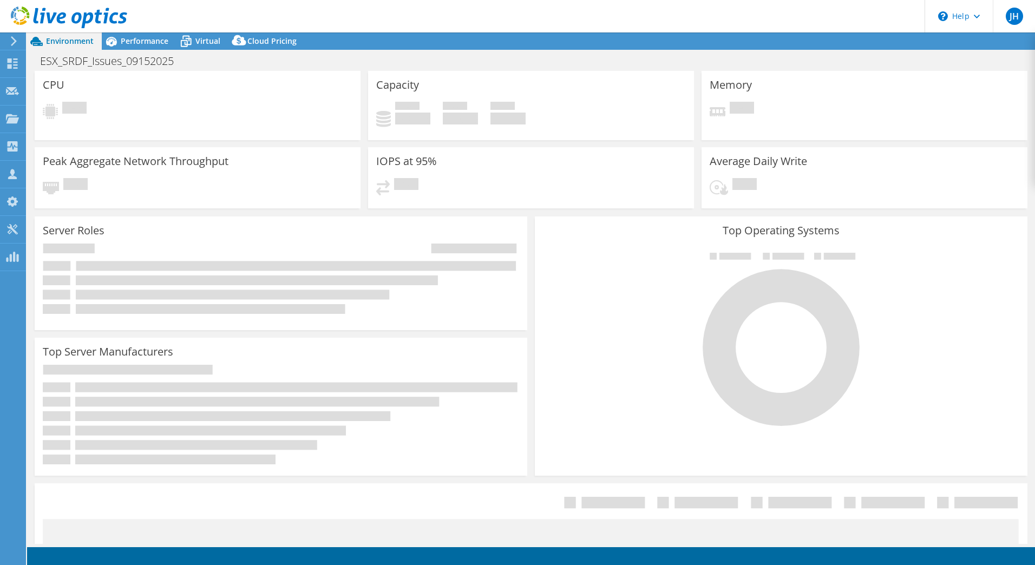 This screenshot has width=1035, height=565. I want to click on span: JH, so click(1014, 16).